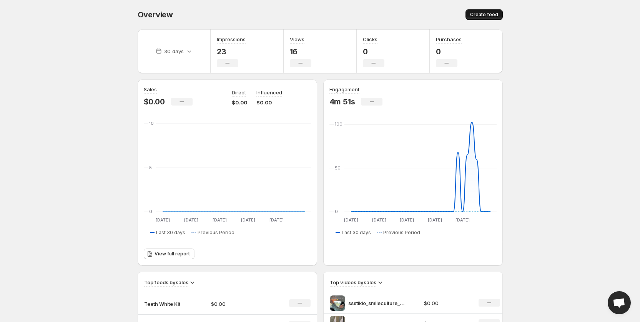  I want to click on span: Overview, so click(155, 15).